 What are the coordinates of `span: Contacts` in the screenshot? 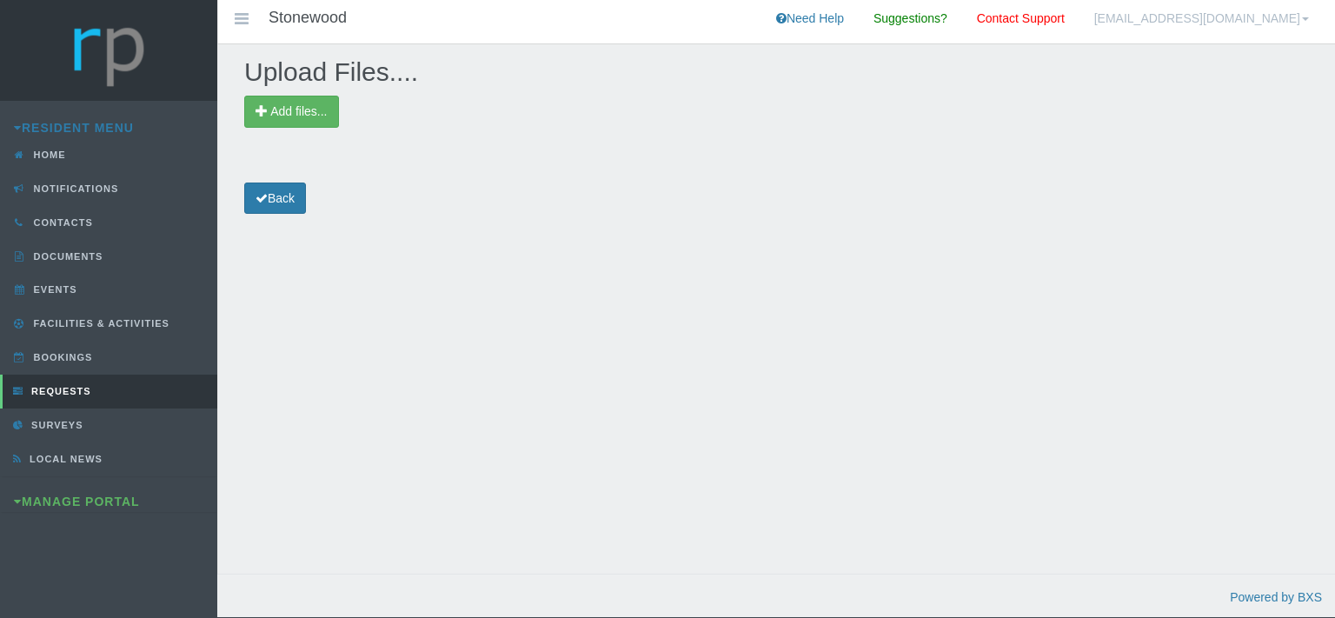 It's located at (61, 223).